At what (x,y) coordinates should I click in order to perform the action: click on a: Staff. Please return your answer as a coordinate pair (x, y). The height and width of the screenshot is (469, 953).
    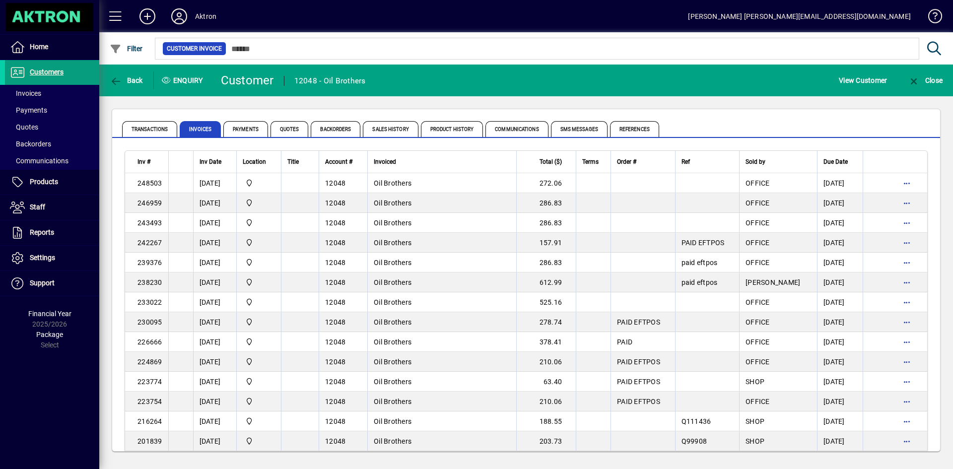
    Looking at the image, I should click on (52, 207).